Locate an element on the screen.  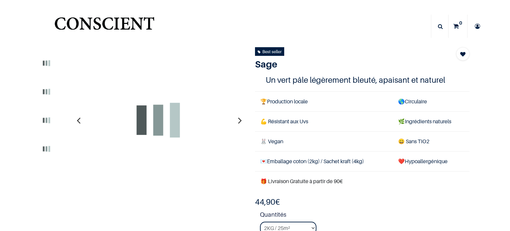
span: 😄 S is located at coordinates (403, 141).